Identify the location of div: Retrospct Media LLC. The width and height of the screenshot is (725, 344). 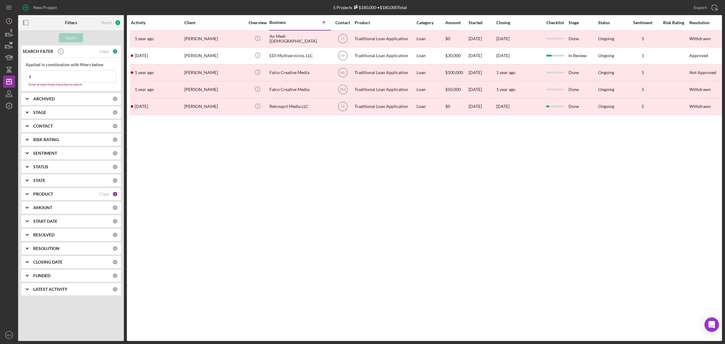
(300, 106).